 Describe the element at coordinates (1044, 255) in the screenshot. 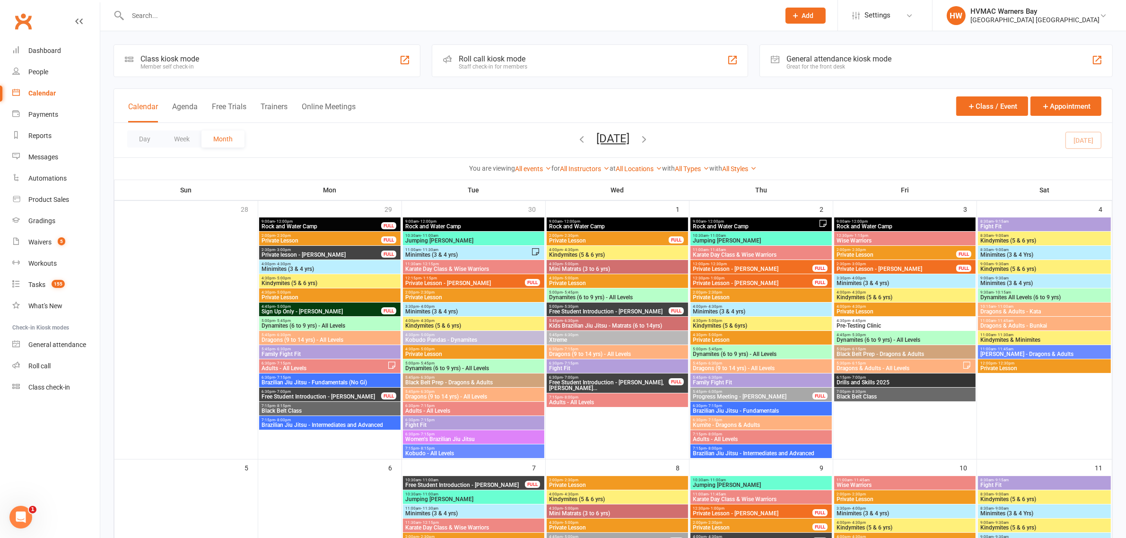

I see `span: Minimites (3 & 4 Yrs)` at that location.